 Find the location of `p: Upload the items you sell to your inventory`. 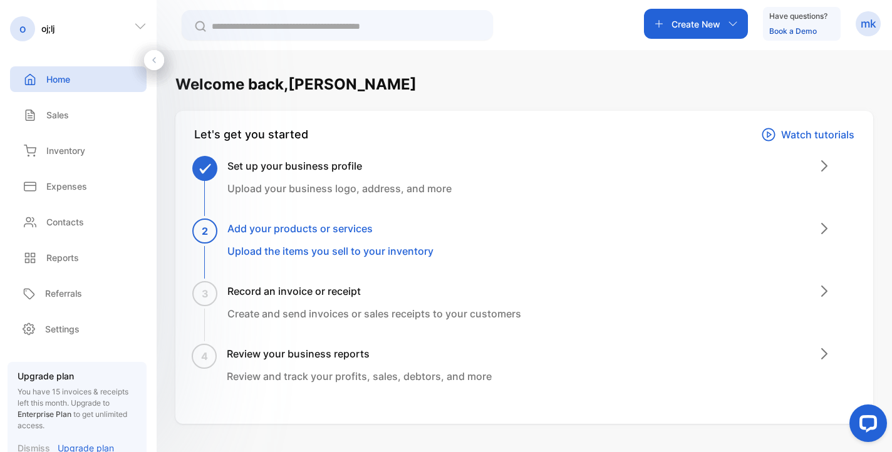

p: Upload the items you sell to your inventory is located at coordinates (330, 251).